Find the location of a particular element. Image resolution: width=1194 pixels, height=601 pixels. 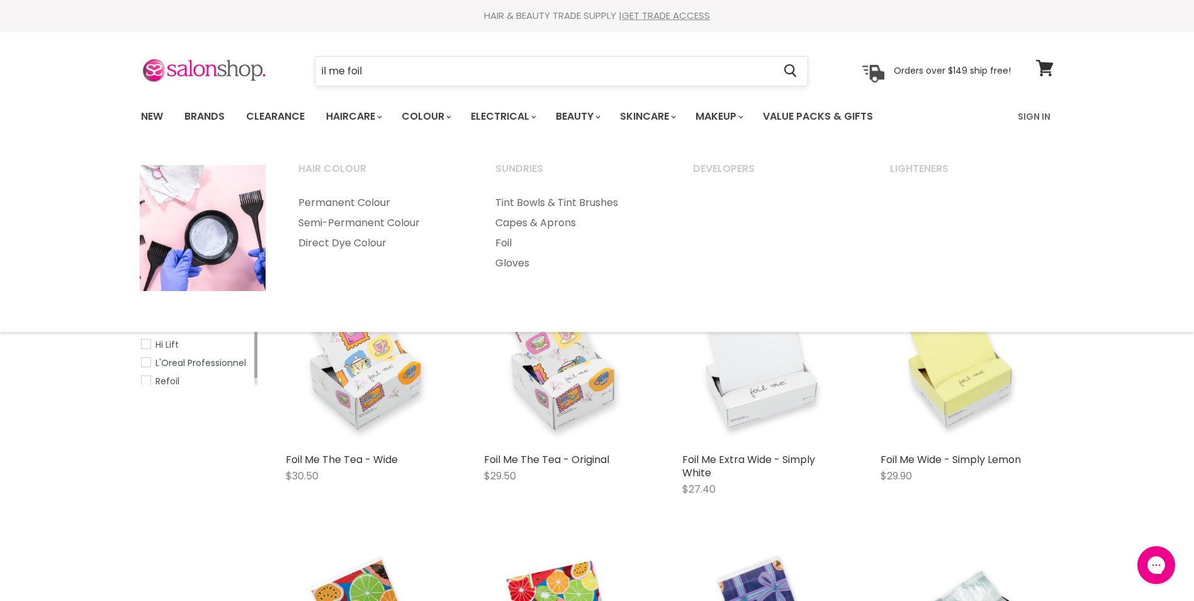

a: Beauty is located at coordinates (577, 116).